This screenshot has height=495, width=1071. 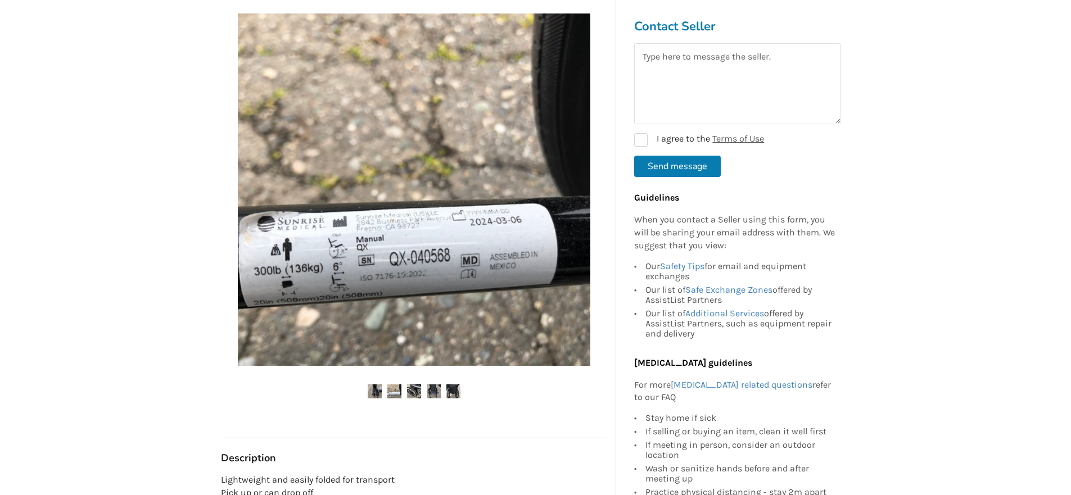 What do you see at coordinates (677, 166) in the screenshot?
I see `button: Send message` at bounding box center [677, 166].